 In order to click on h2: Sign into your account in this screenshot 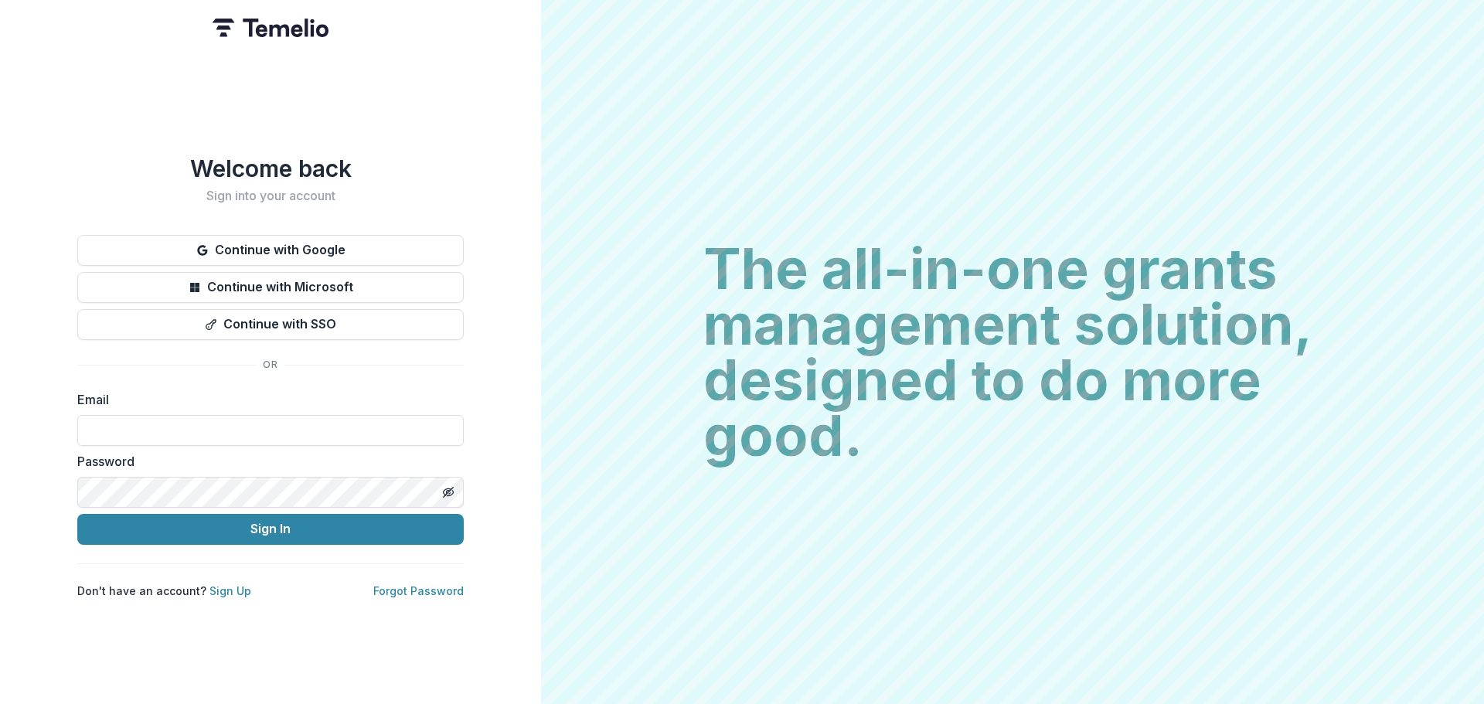, I will do `click(271, 196)`.